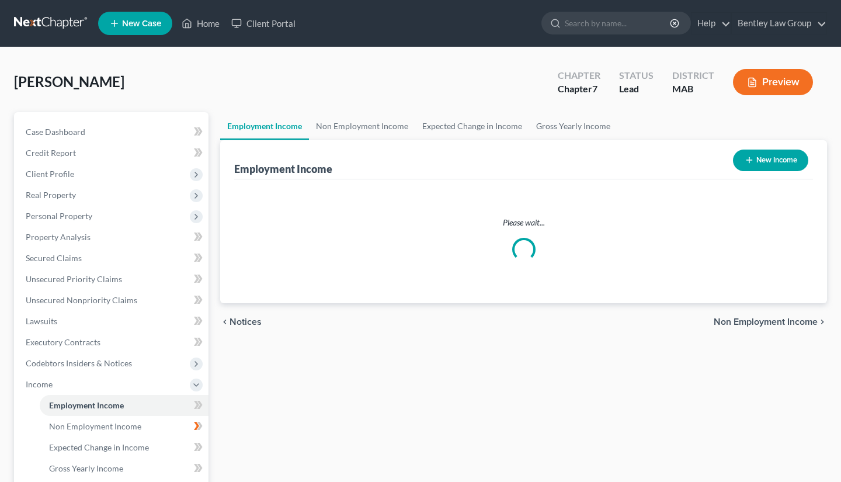 This screenshot has width=841, height=482. I want to click on span: Secured Claims, so click(54, 257).